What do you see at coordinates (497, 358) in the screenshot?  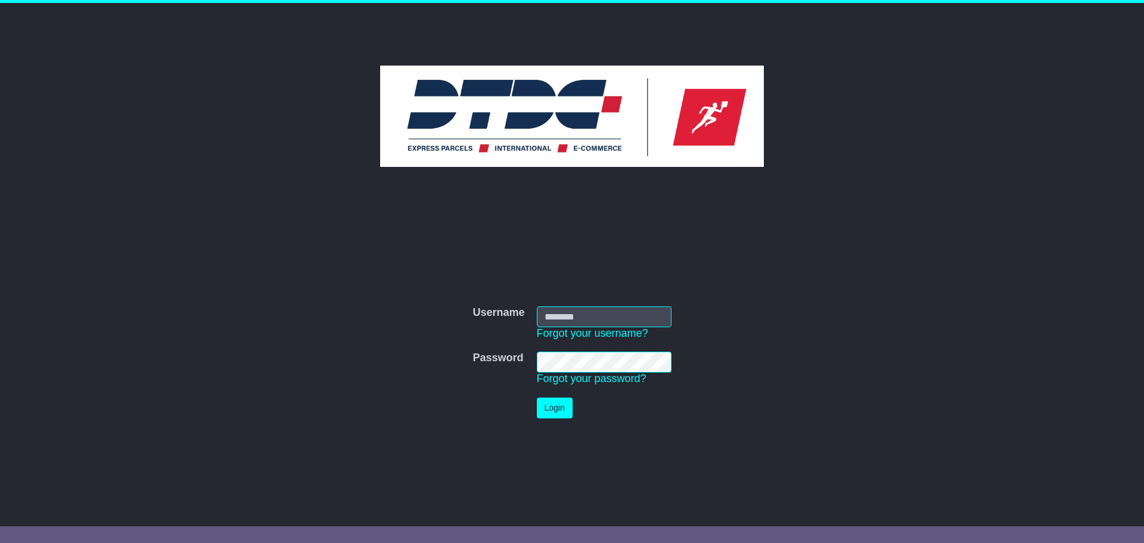 I see `label: Password` at bounding box center [497, 358].